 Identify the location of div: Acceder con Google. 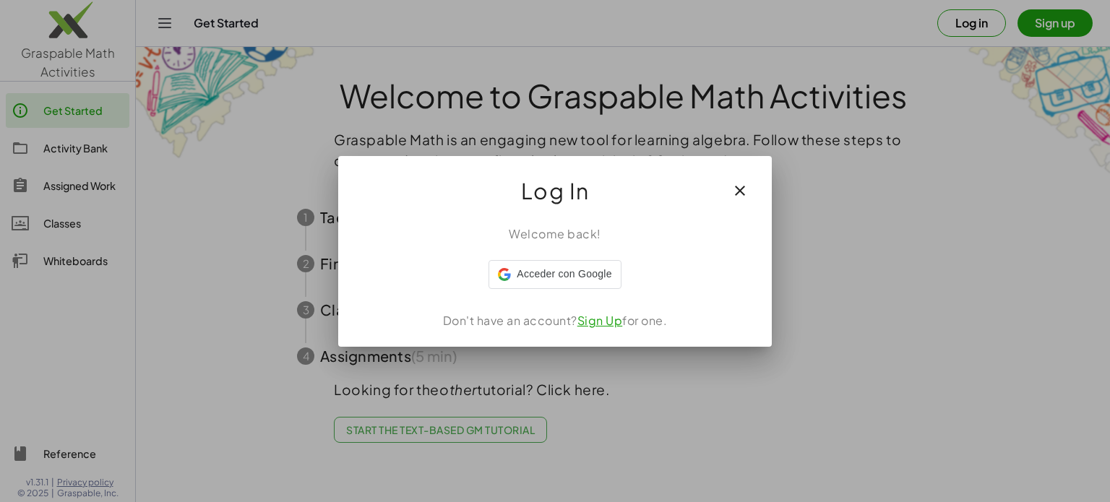
(554, 275).